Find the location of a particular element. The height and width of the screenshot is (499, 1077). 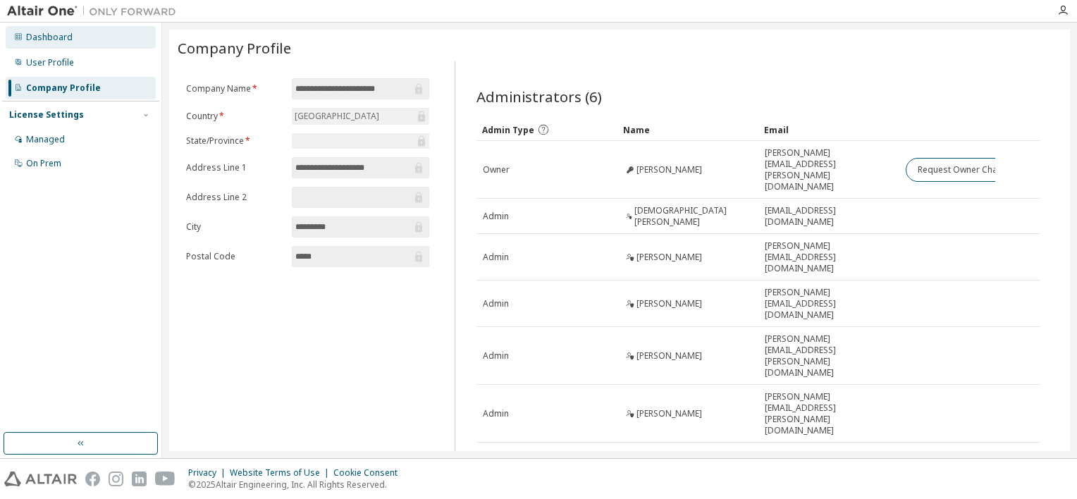

span: Company Profile is located at coordinates (234, 48).